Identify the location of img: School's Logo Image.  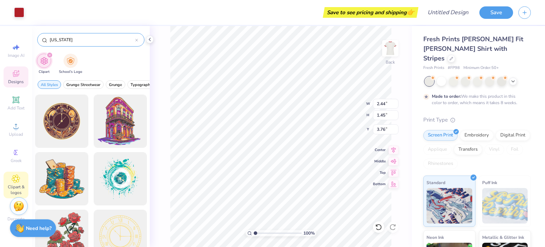
(71, 61).